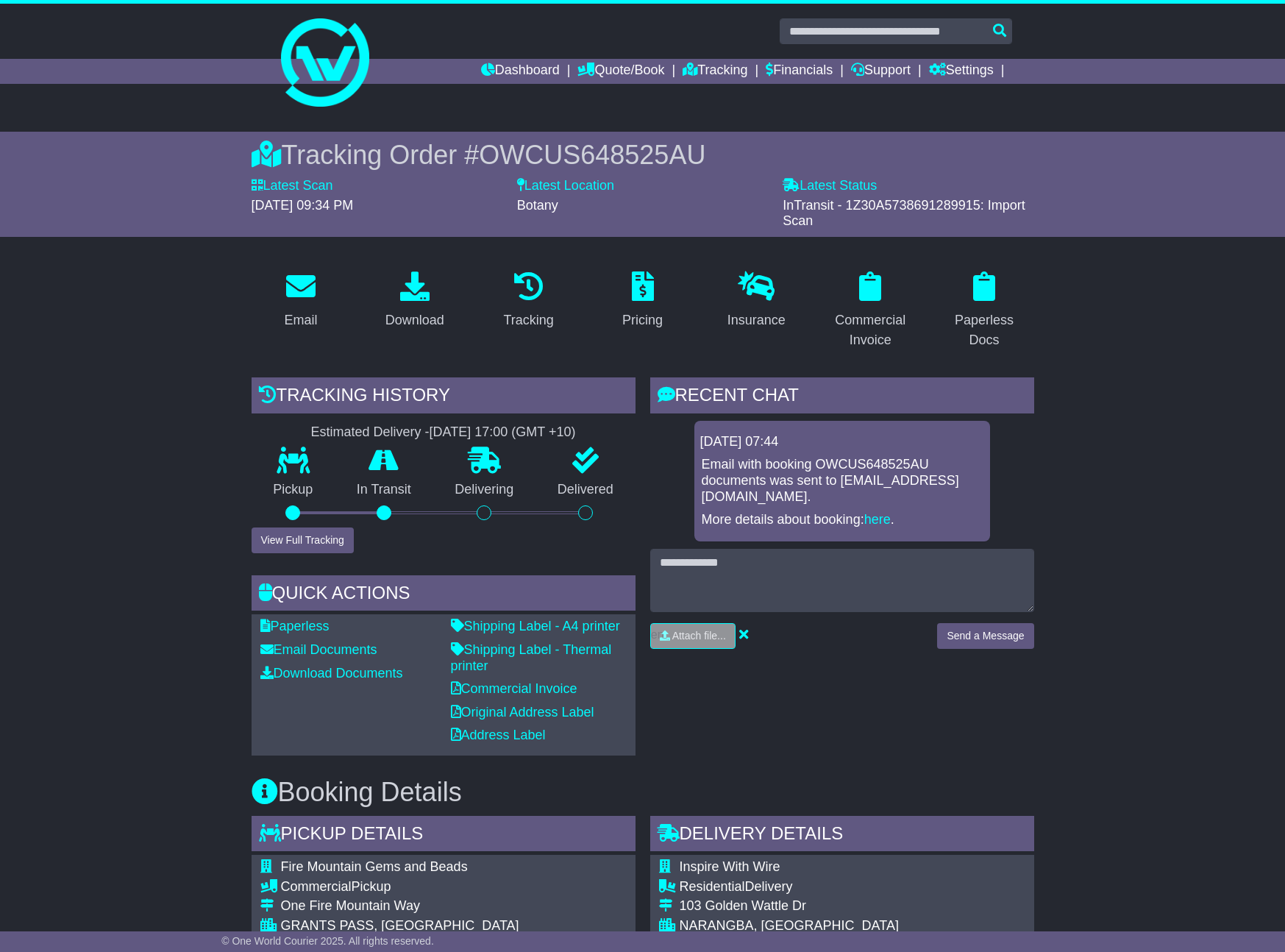  Describe the element at coordinates (444, 835) in the screenshot. I see `div: Pickup Details` at that location.